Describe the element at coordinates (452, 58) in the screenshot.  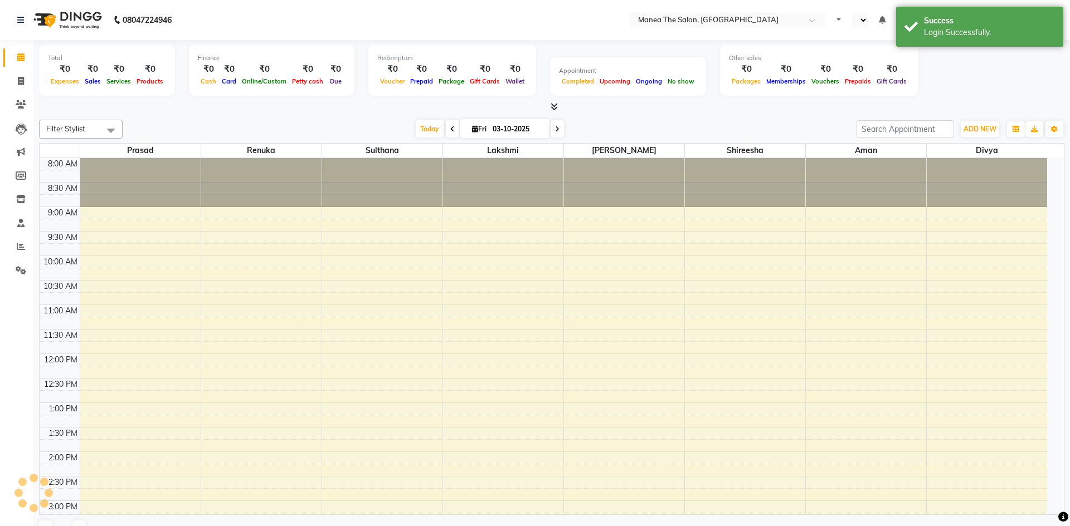
I see `div: Redemption` at that location.